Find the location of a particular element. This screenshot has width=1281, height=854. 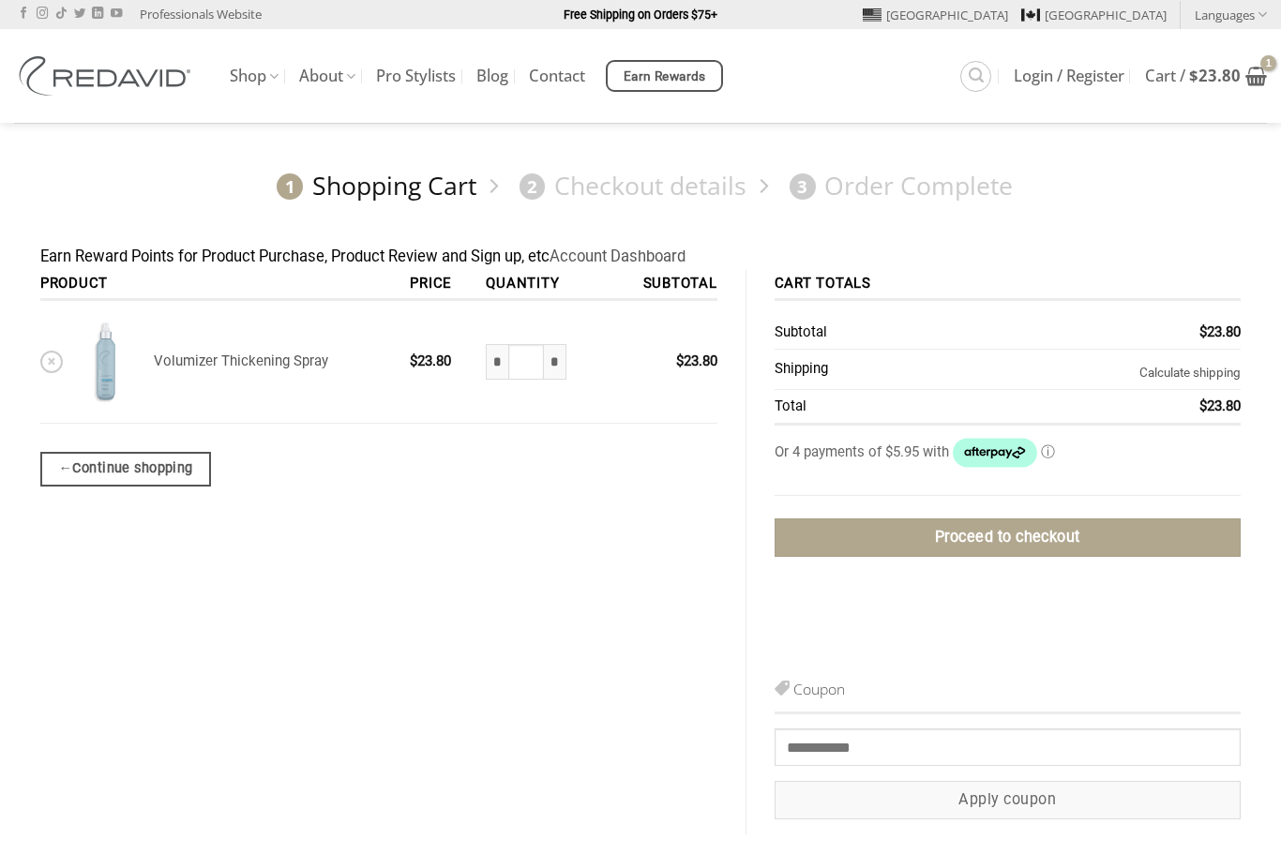

th: Cart totals is located at coordinates (1007, 286).